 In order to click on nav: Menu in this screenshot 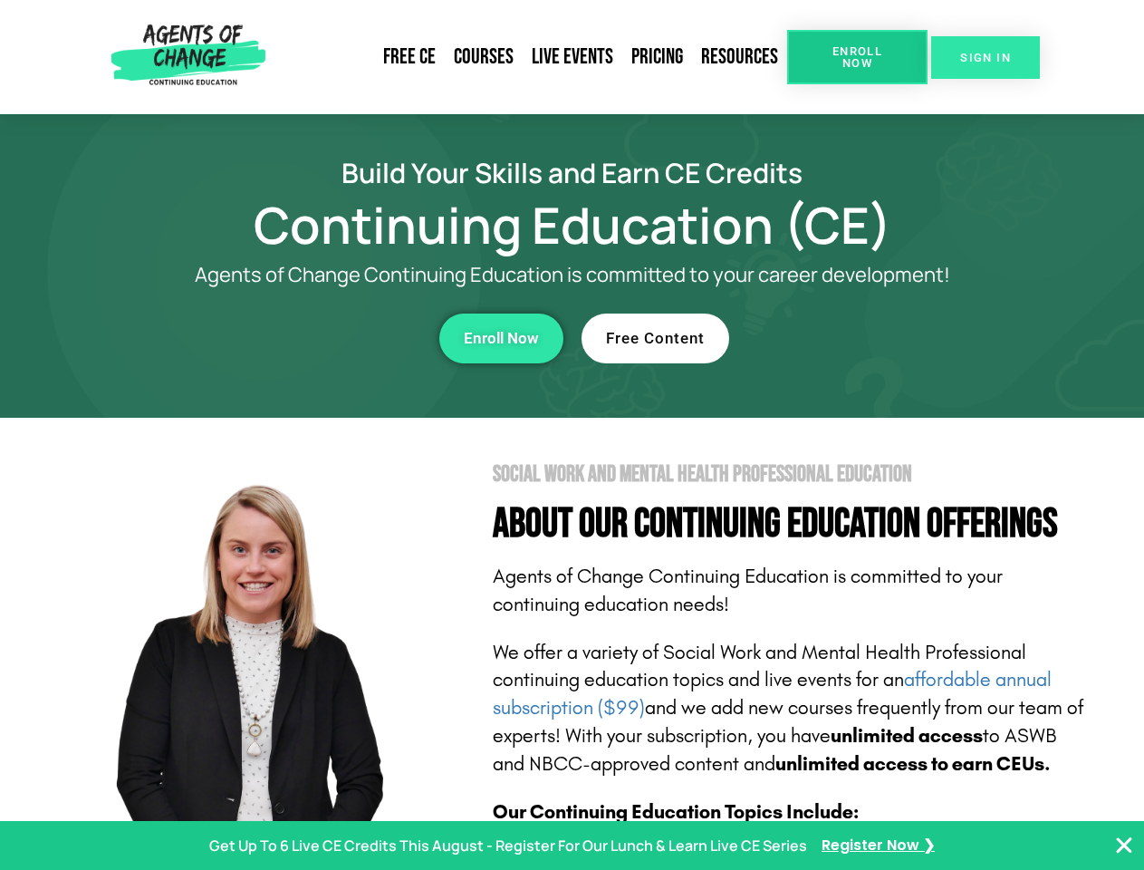, I will do `click(530, 57)`.